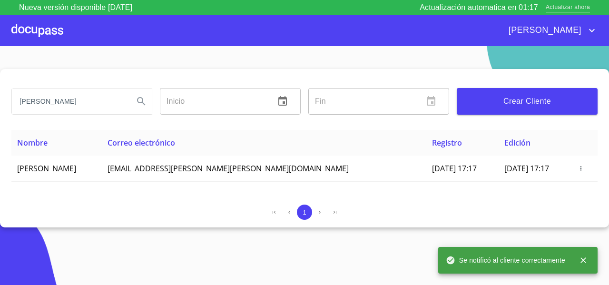 The width and height of the screenshot is (609, 285). Describe the element at coordinates (505, 260) in the screenshot. I see `span: Se notificó al cliente correctamente` at that location.